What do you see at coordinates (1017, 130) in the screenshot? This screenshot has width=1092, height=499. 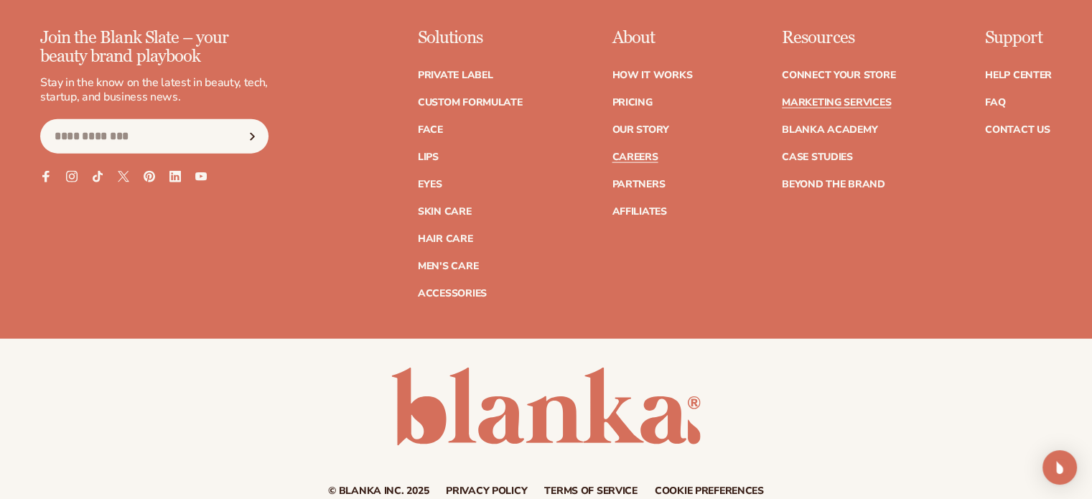 I see `a: Contact Us` at bounding box center [1017, 130].